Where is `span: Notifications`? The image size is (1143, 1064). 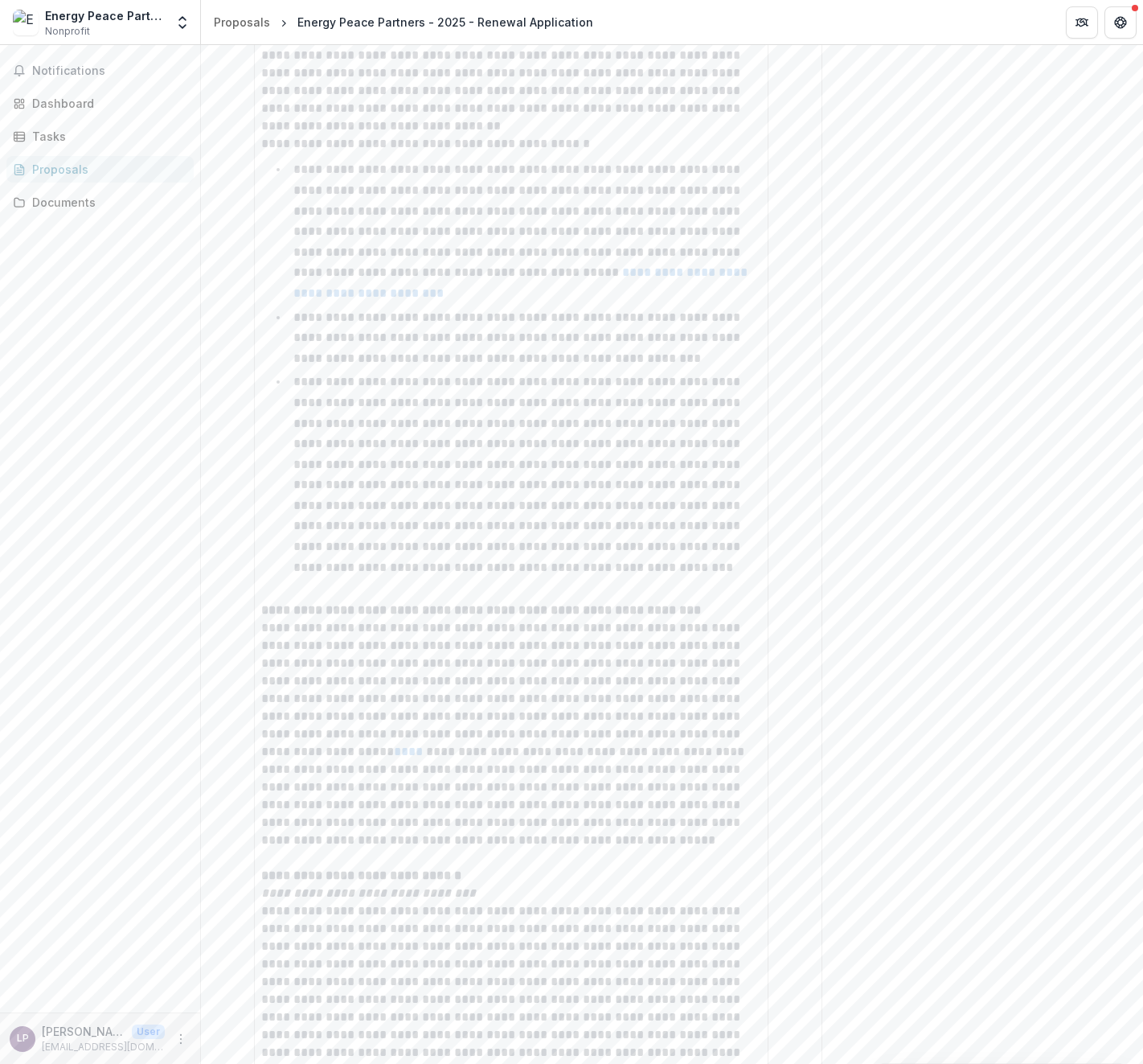 span: Notifications is located at coordinates (109, 71).